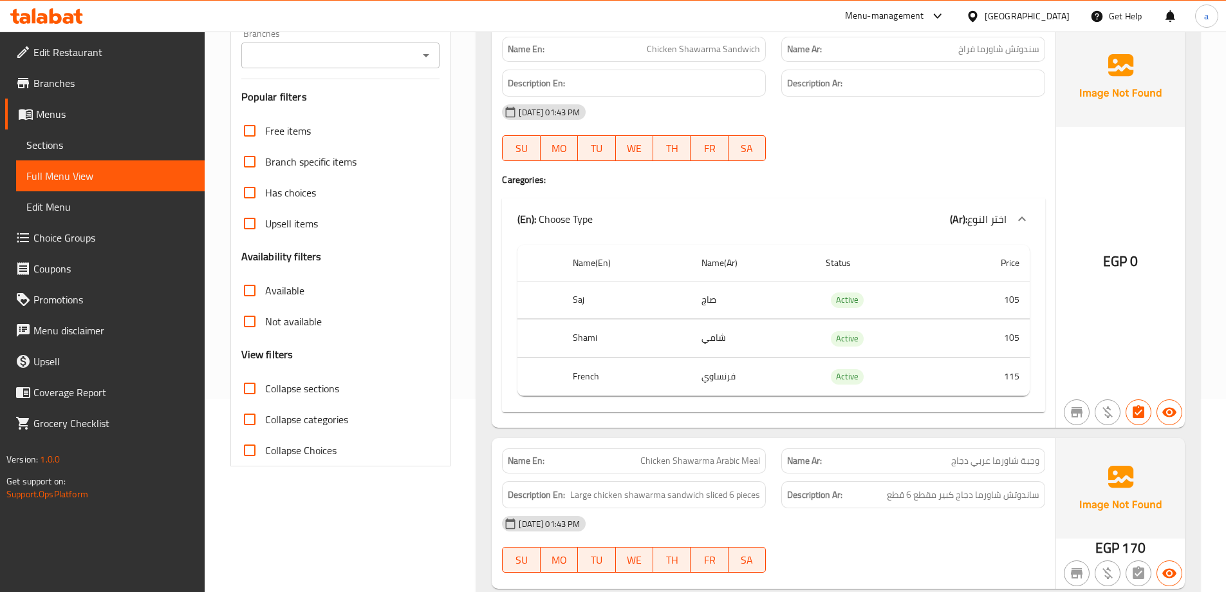 The image size is (1226, 592). Describe the element at coordinates (753, 338) in the screenshot. I see `td: شامي` at that location.